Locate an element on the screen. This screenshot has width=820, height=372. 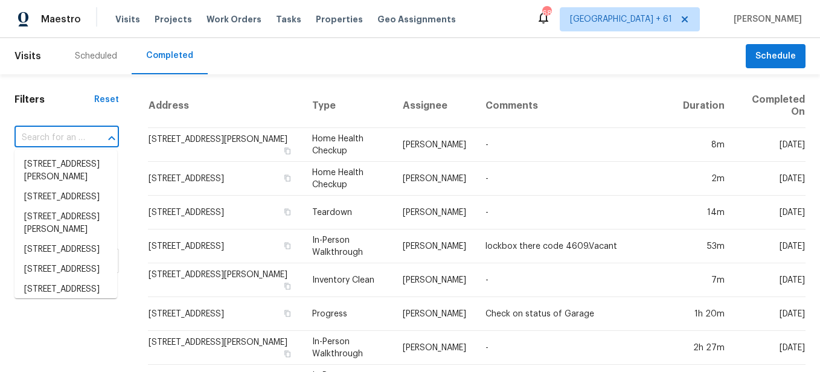
td: 7m is located at coordinates (703, 280).